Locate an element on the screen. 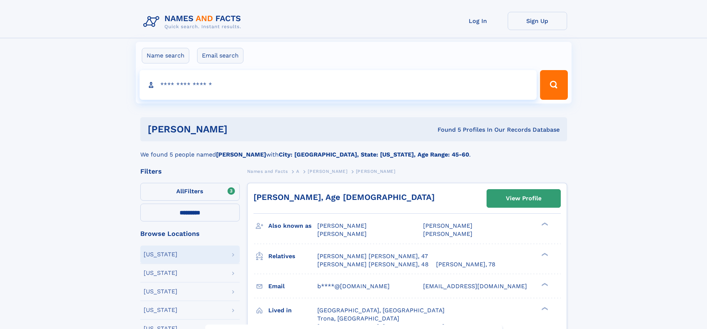 Image resolution: width=707 pixels, height=329 pixels. span: A is located at coordinates (298, 172).